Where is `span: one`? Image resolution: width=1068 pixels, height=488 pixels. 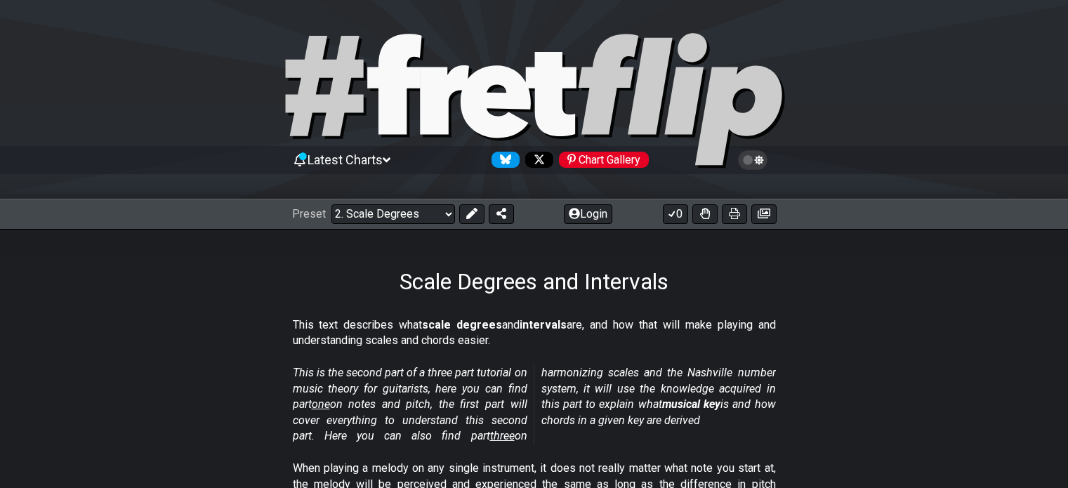 span: one is located at coordinates (321, 404).